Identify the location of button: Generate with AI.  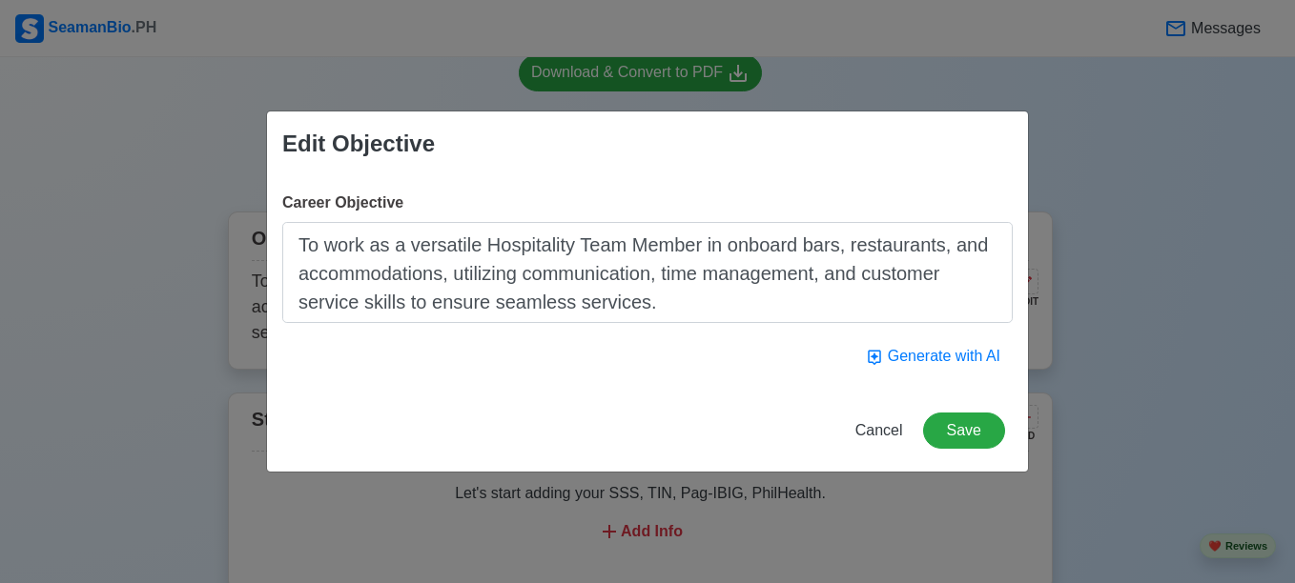
(932, 357).